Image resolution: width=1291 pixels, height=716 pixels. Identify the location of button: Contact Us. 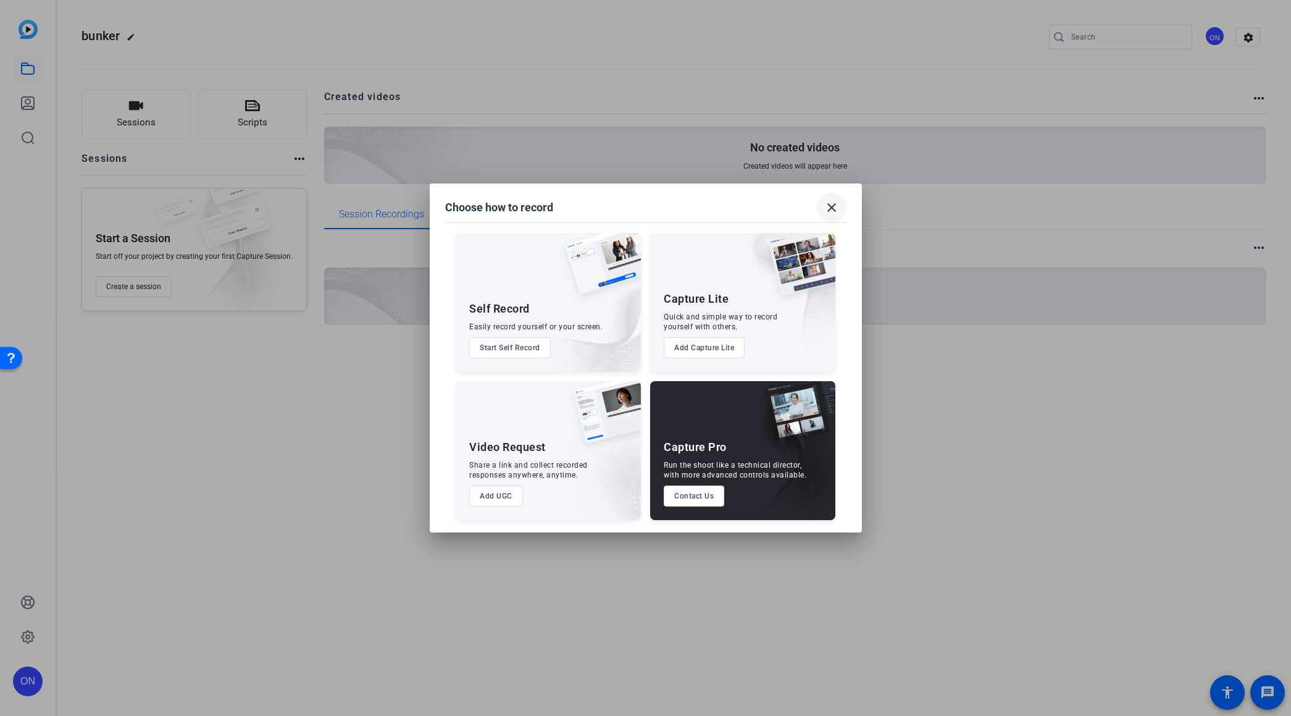
(694, 496).